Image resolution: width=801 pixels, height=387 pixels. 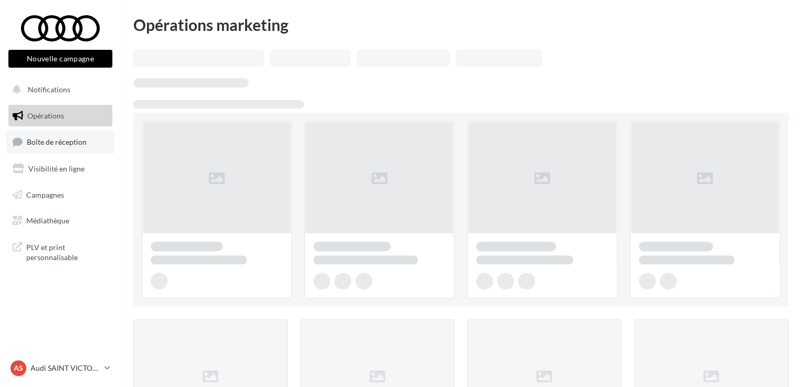 What do you see at coordinates (56, 168) in the screenshot?
I see `span: Visibilité en ligne` at bounding box center [56, 168].